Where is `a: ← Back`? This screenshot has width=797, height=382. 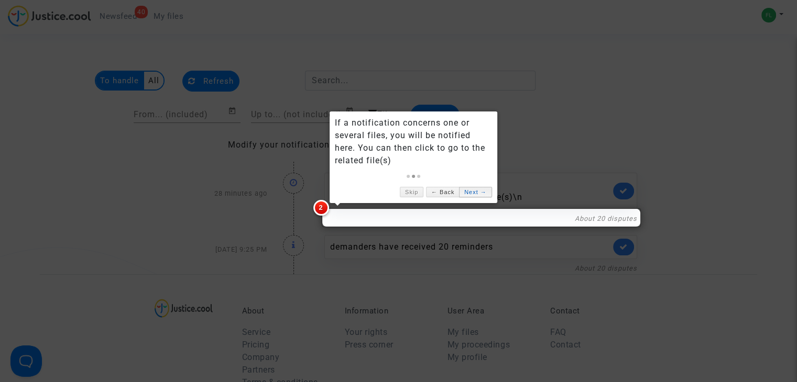
a: ← Back is located at coordinates (442, 192).